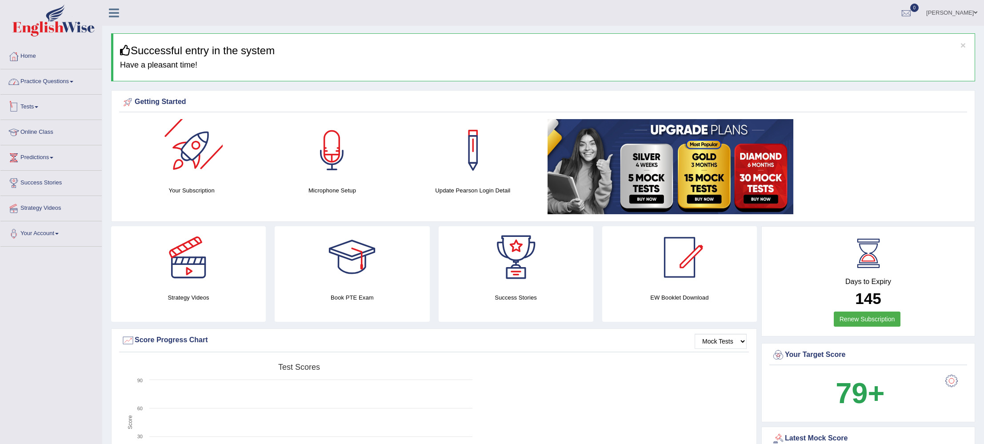 Image resolution: width=984 pixels, height=444 pixels. Describe the element at coordinates (860, 393) in the screenshot. I see `b: 79+` at that location.